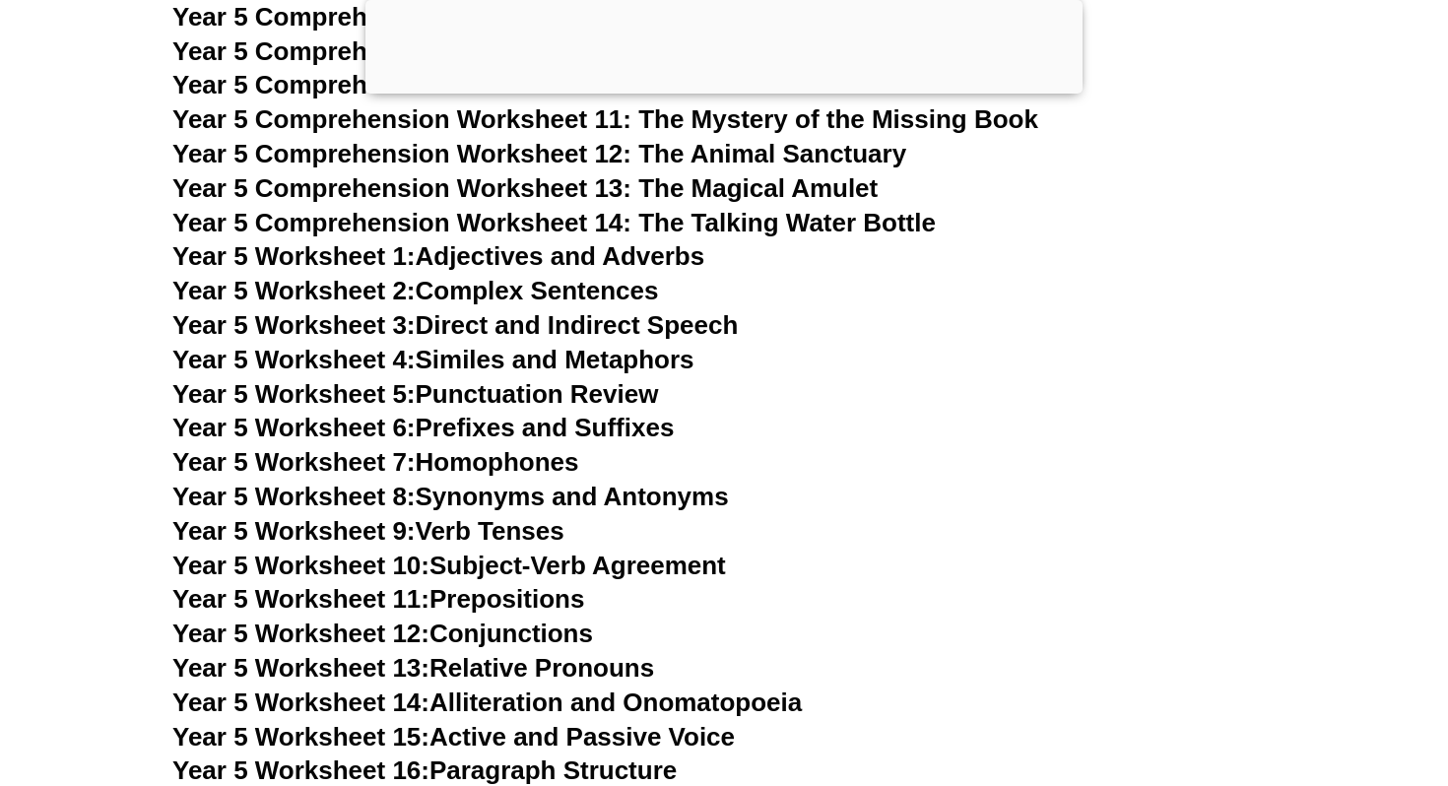 The height and width of the screenshot is (786, 1448). What do you see at coordinates (294, 497) in the screenshot?
I see `span: Year 5 Worksheet 8:` at bounding box center [294, 497].